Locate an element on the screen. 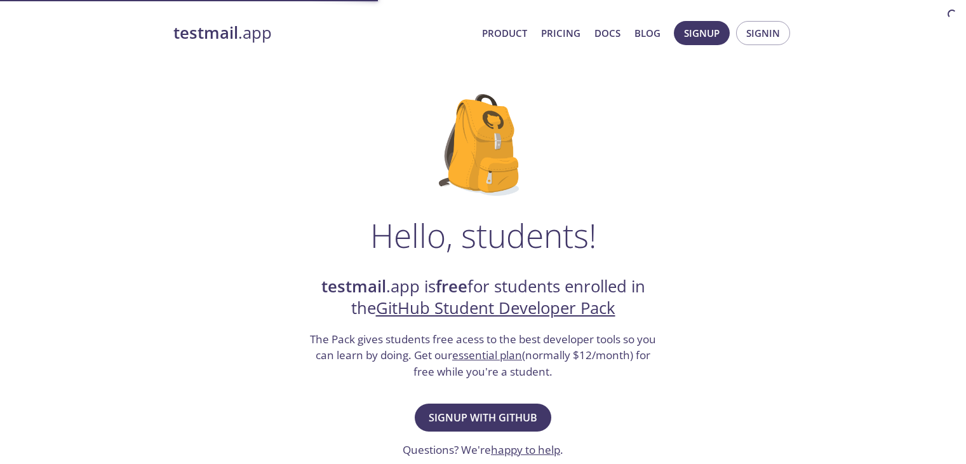  a: essential plan is located at coordinates (487, 355).